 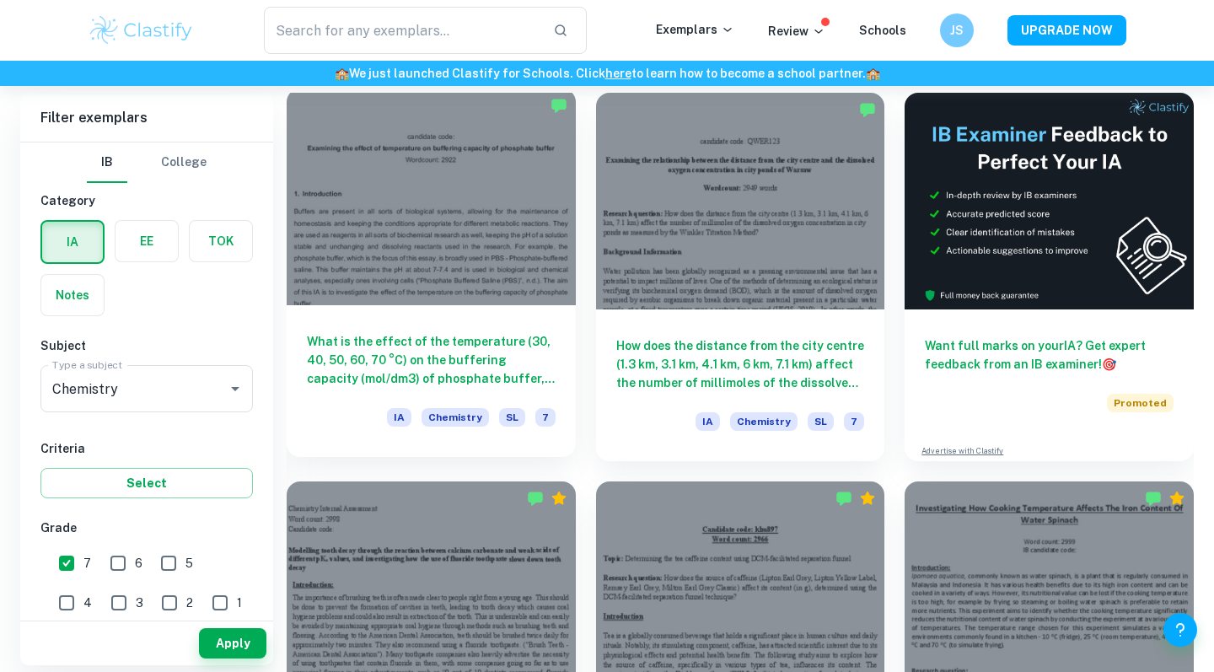 What do you see at coordinates (957, 30) in the screenshot?
I see `button: JS` at bounding box center [957, 30].